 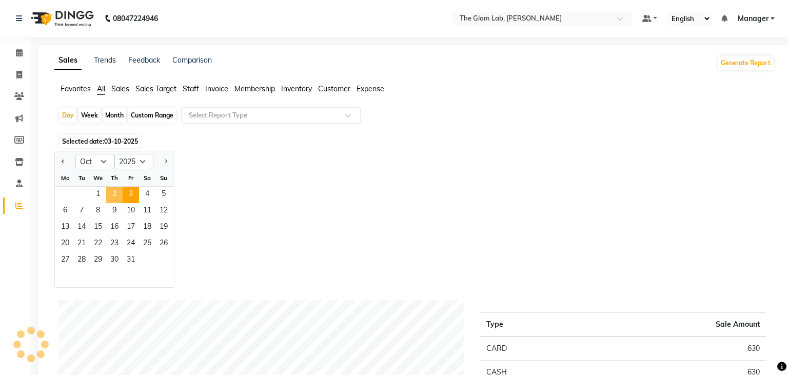 I want to click on select: Select year, so click(x=134, y=162).